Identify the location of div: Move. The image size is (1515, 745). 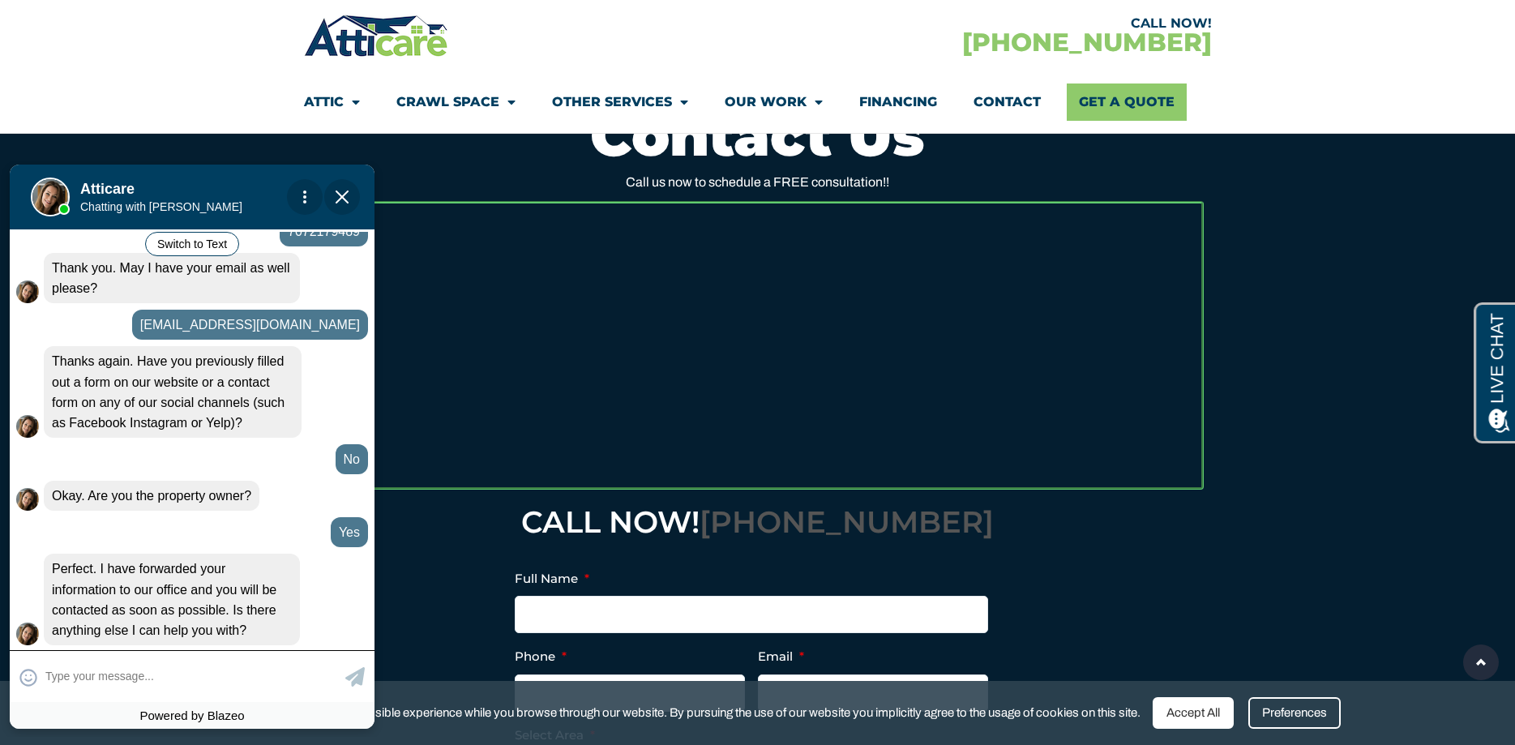
(180, 36).